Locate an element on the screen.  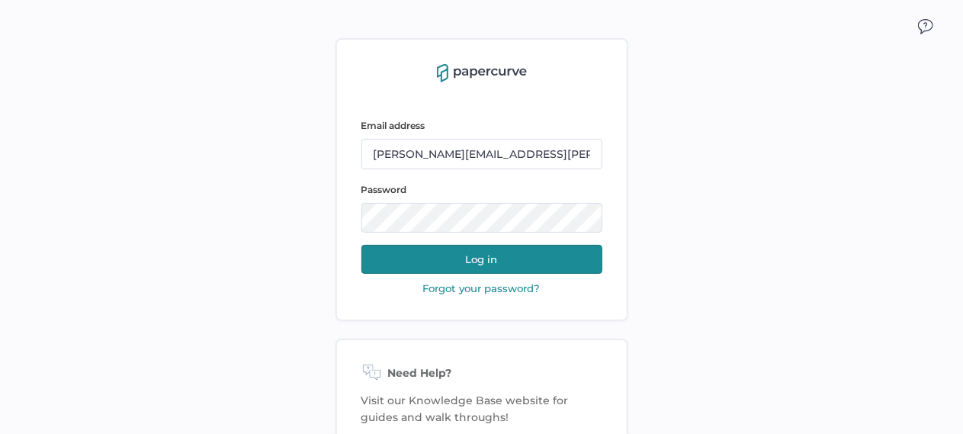
button: Forgot your password? is located at coordinates (482, 288).